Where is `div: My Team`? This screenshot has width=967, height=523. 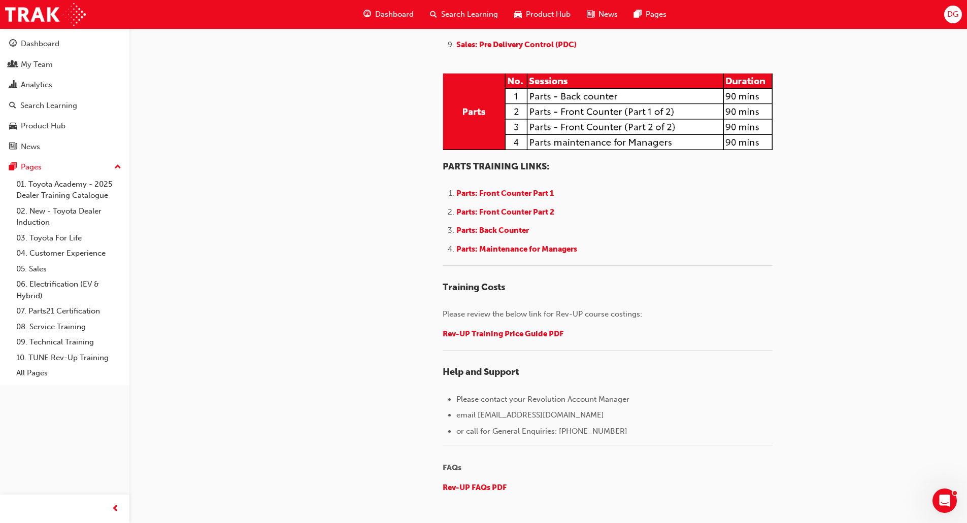 div: My Team is located at coordinates (37, 64).